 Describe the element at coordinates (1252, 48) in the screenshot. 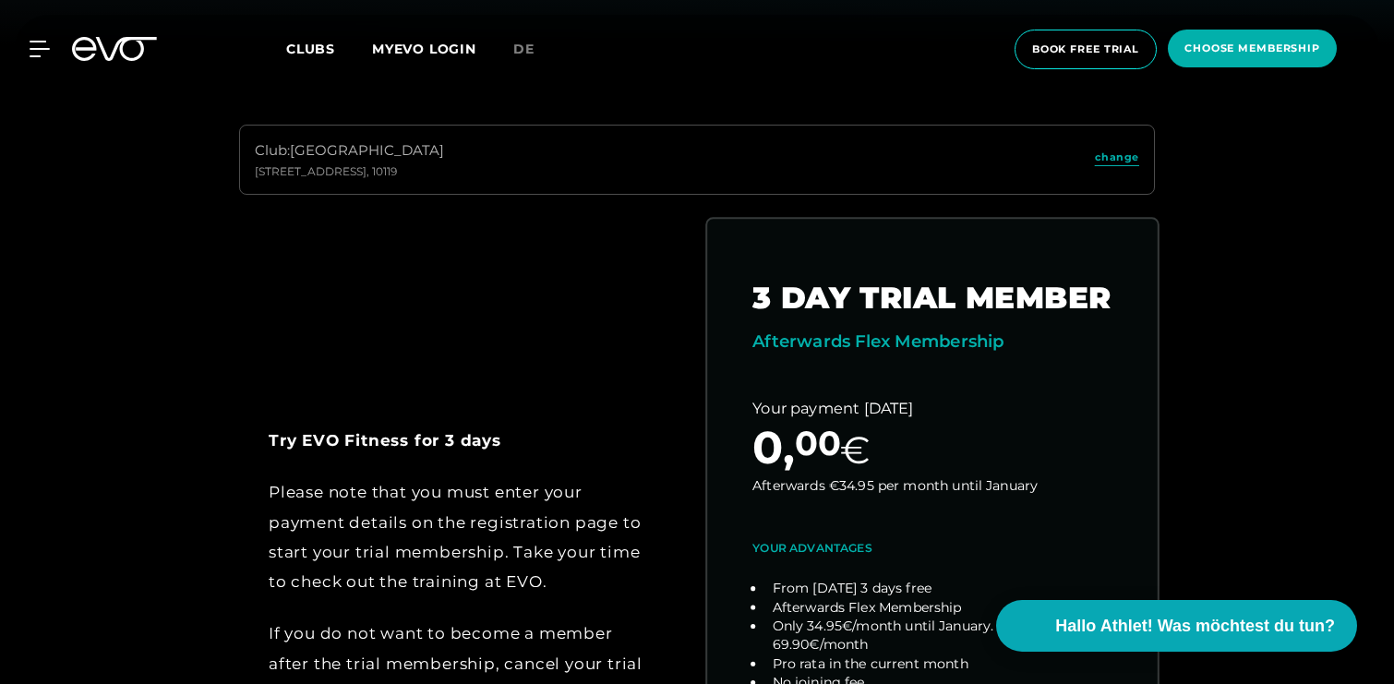

I see `span: choose membership` at that location.